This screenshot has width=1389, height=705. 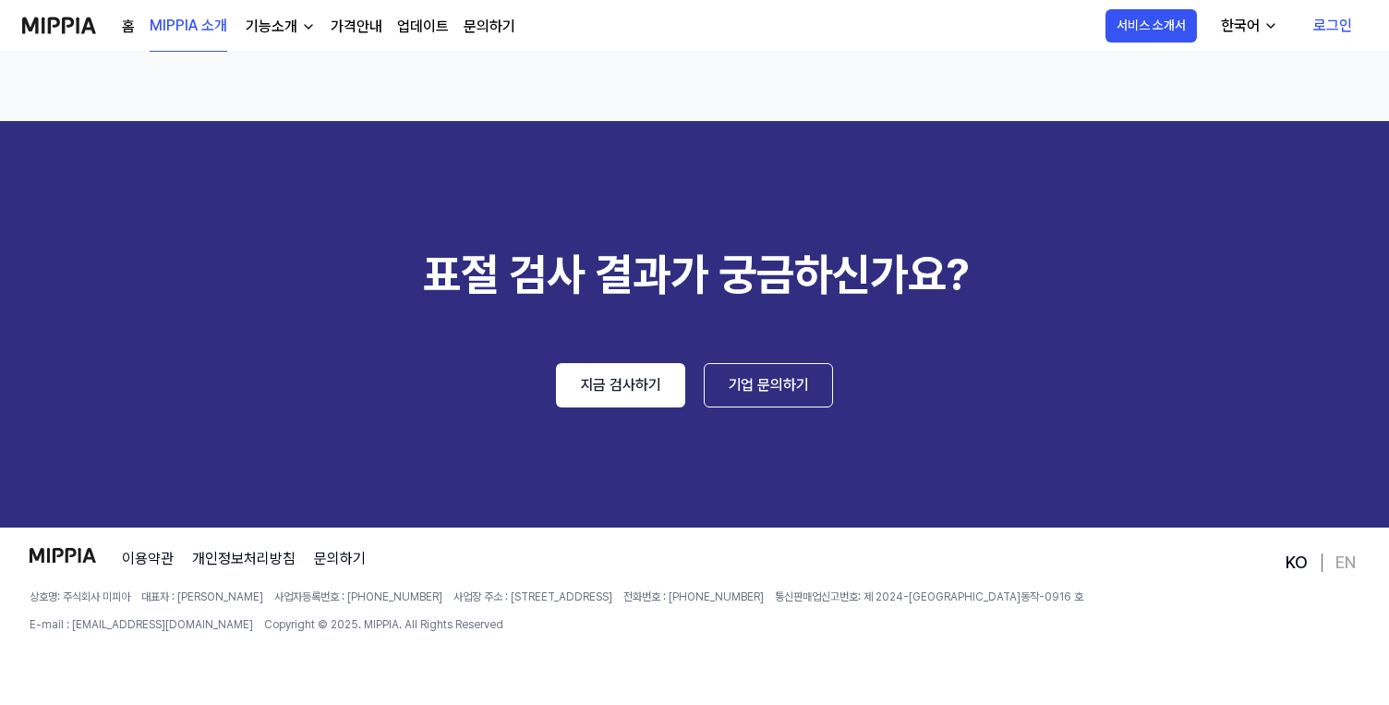 I want to click on a: 지금 검사하기, so click(x=621, y=385).